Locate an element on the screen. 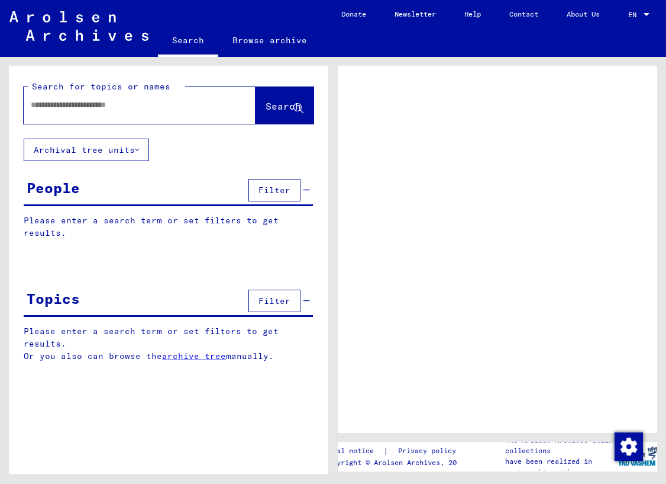  p: Please enter a search term or set filters to get results. Or you also can browse the manually. is located at coordinates (169, 343).